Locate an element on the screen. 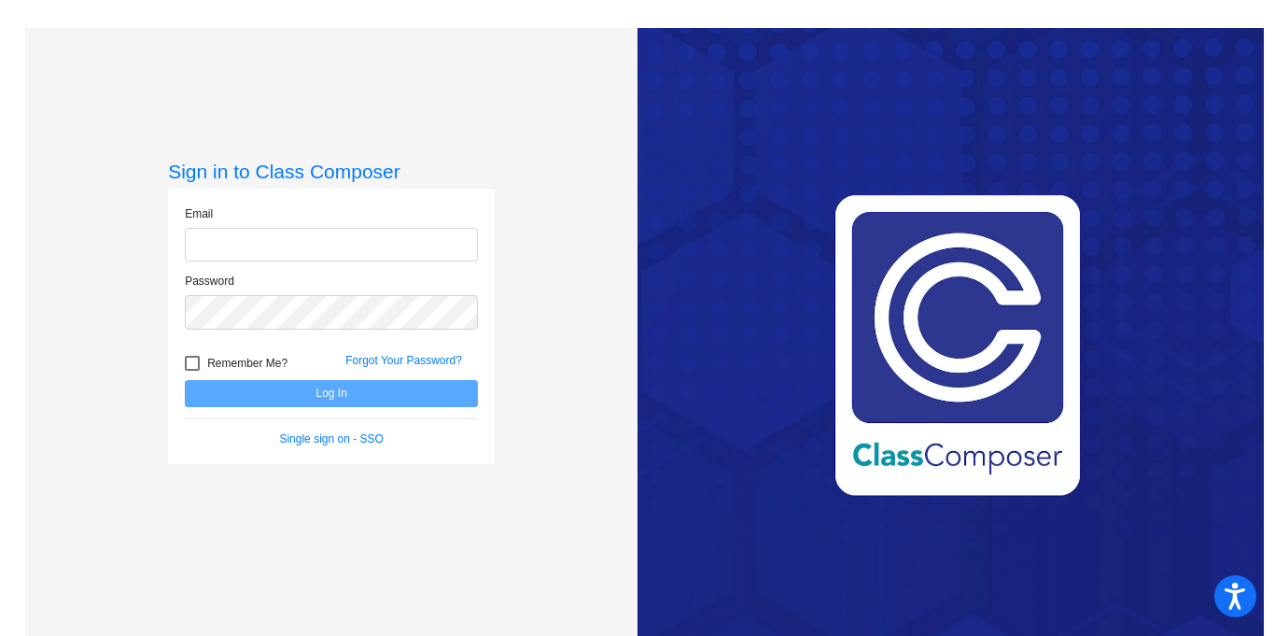 The height and width of the screenshot is (636, 1275). span: Remember Me? is located at coordinates (247, 363).